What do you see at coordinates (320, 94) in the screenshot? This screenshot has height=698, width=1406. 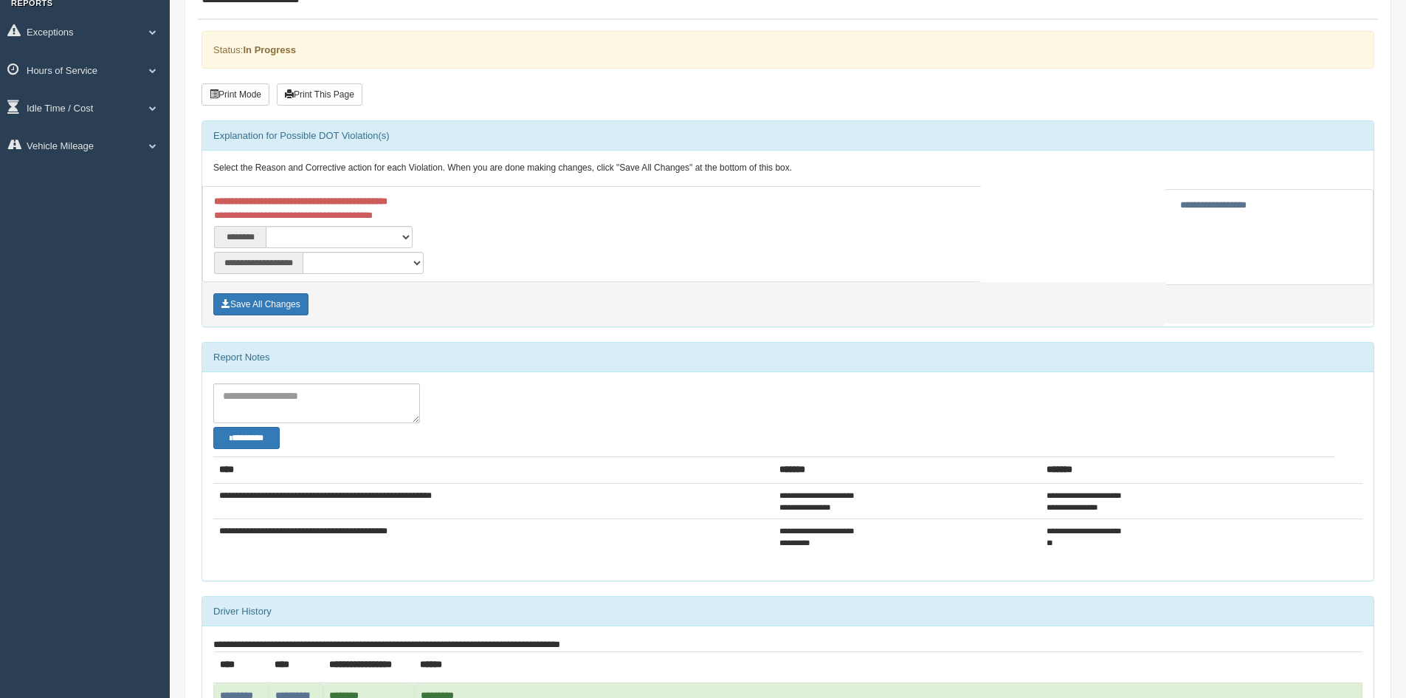 I see `button: Print This Page` at bounding box center [320, 94].